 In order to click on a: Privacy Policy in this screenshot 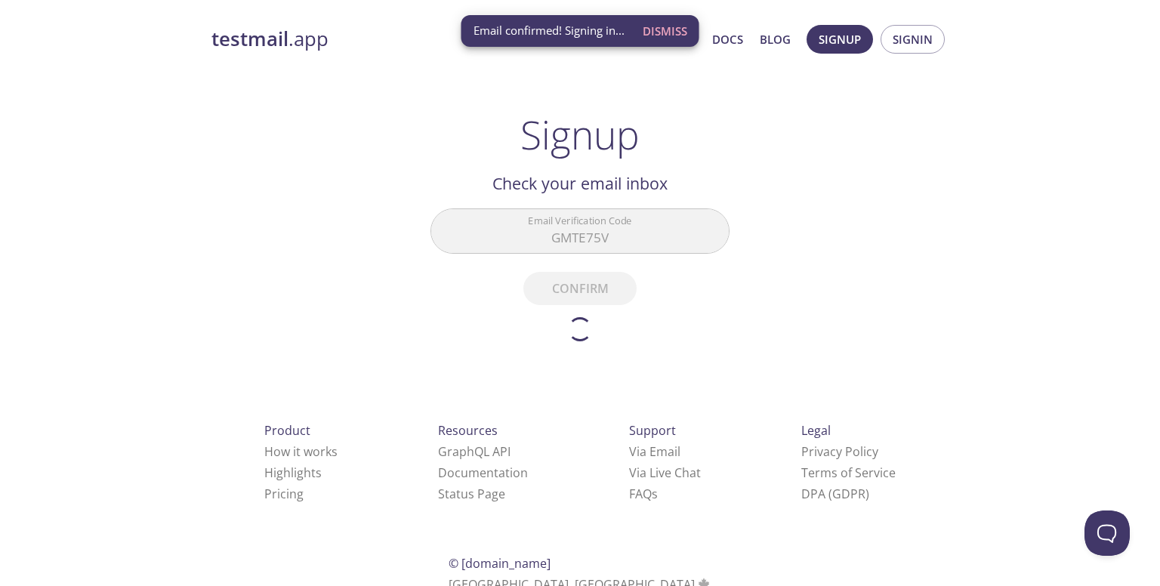, I will do `click(840, 452)`.